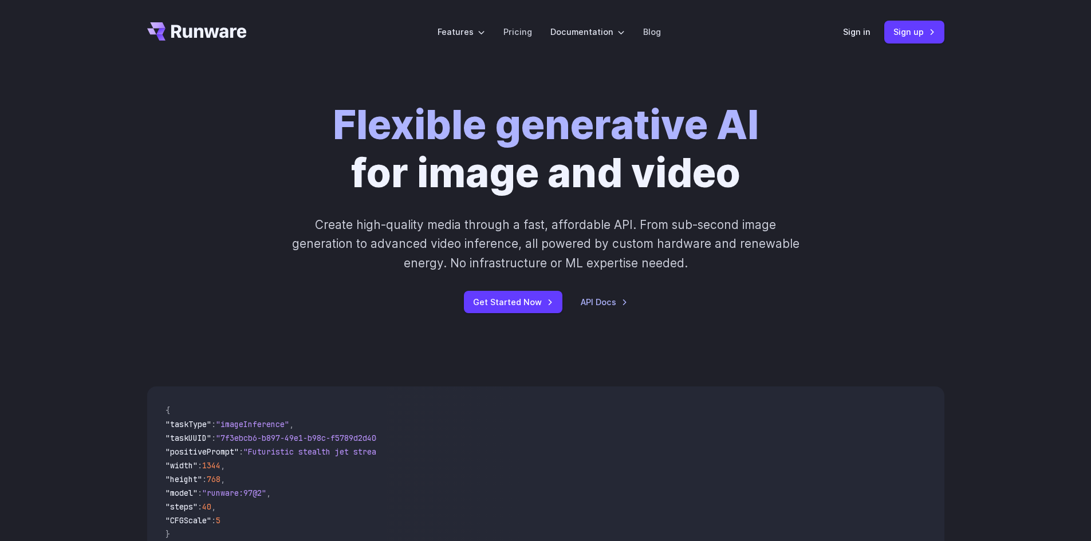  Describe the element at coordinates (182, 466) in the screenshot. I see `span: "width"` at that location.